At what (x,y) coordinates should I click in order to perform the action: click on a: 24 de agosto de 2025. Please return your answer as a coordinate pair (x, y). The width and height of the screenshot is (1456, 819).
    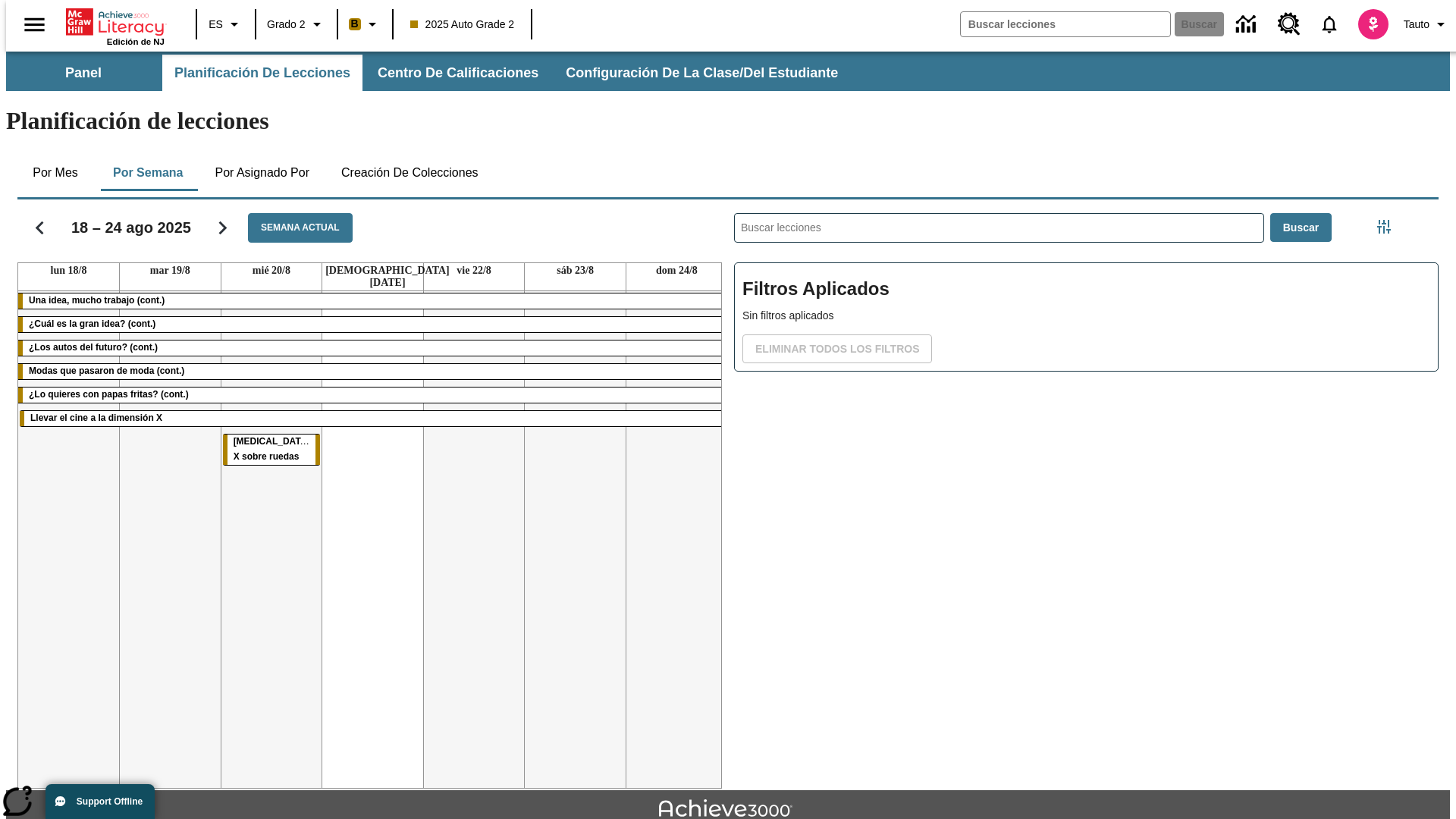
    Looking at the image, I should click on (677, 271).